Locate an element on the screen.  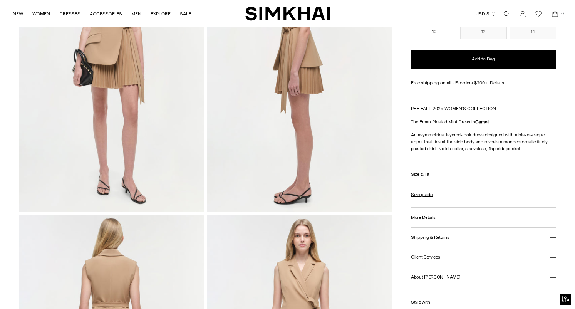
a: MEN is located at coordinates (136, 14).